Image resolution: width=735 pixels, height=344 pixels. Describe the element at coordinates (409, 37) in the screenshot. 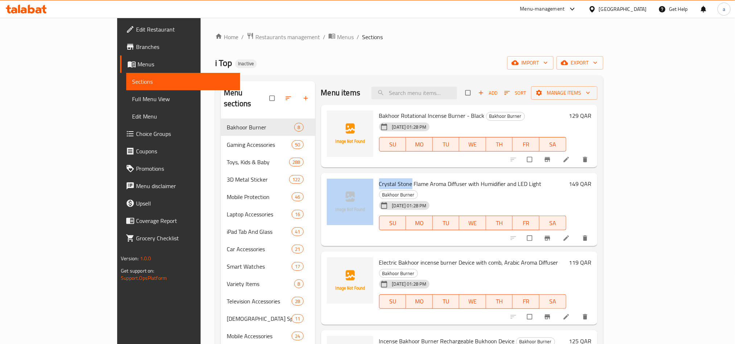

I see `nav: breadcrumb` at that location.